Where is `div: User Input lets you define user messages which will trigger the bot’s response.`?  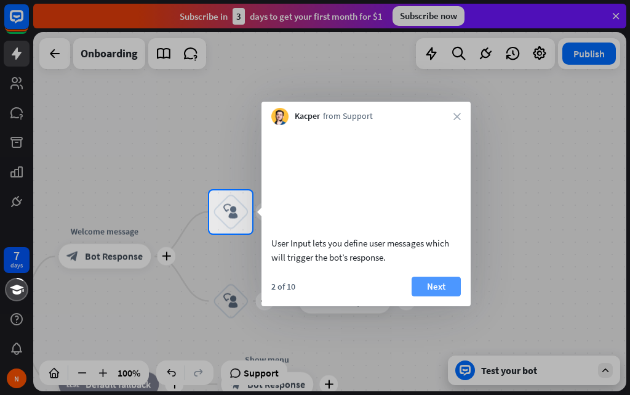
div: User Input lets you define user messages which will trigger the bot’s response. is located at coordinates (366, 250).